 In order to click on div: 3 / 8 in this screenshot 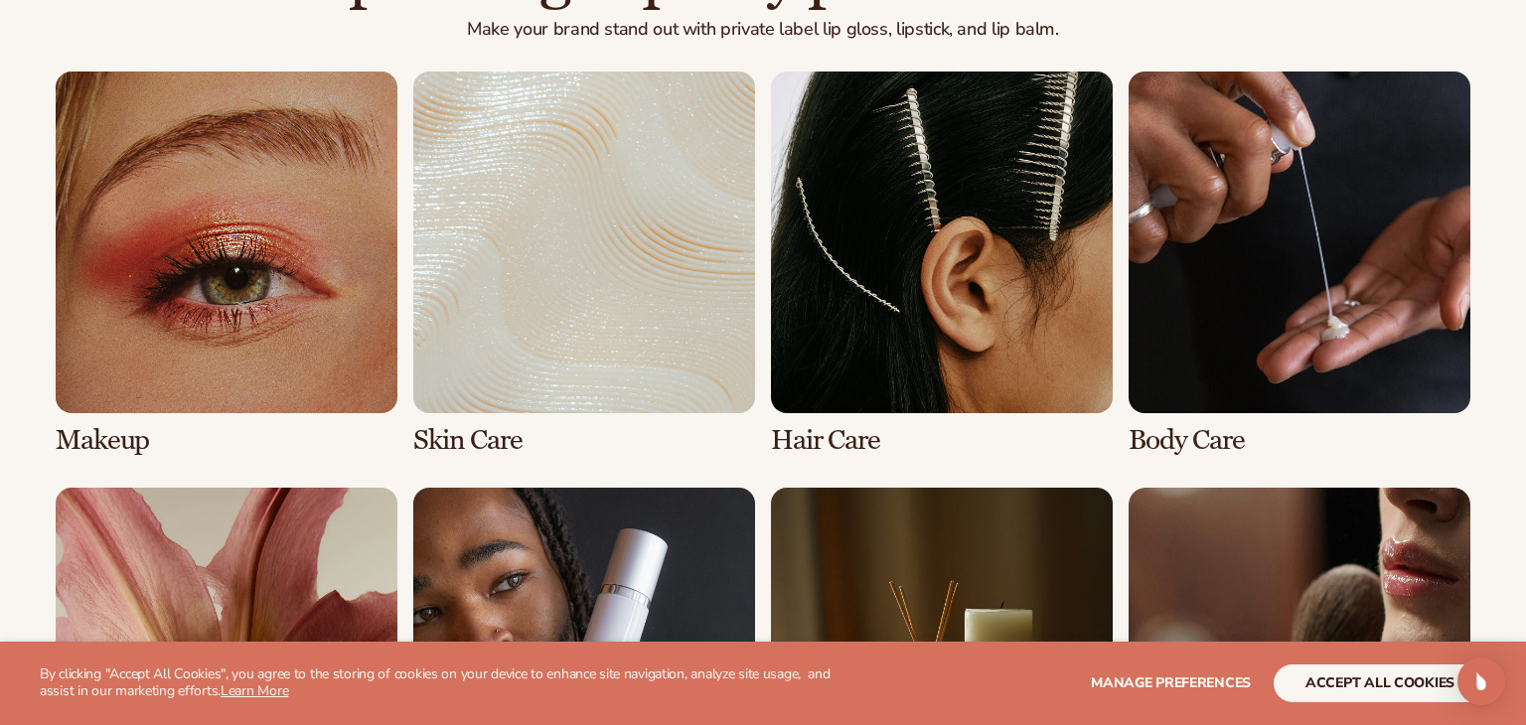, I will do `click(942, 263)`.